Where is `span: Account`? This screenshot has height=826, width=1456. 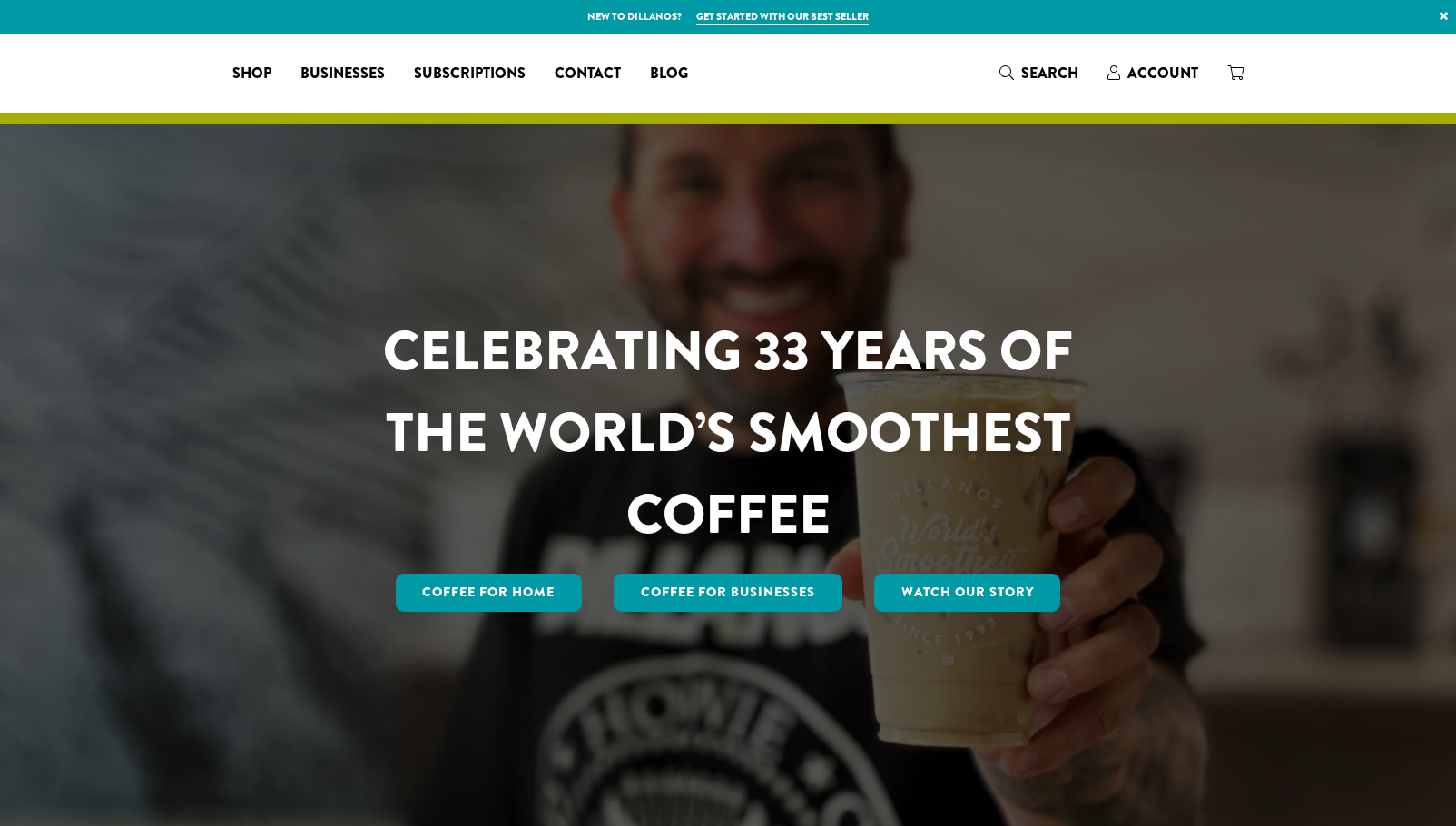
span: Account is located at coordinates (1162, 72).